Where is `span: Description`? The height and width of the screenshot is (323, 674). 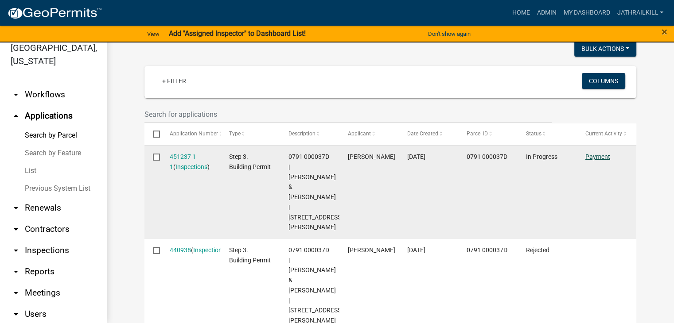
span: Description is located at coordinates (302, 134).